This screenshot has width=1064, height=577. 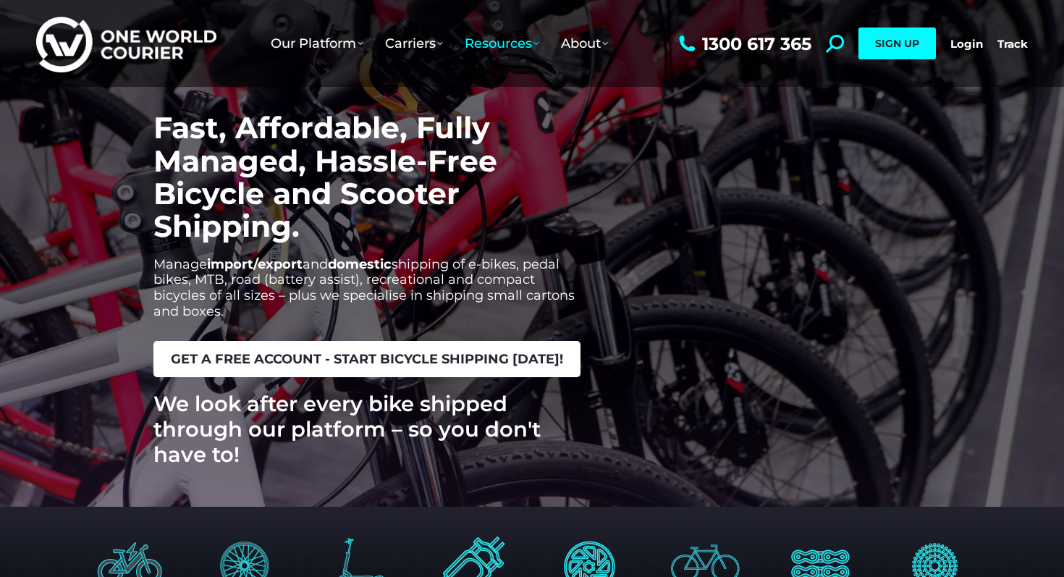 What do you see at coordinates (370, 429) in the screenshot?
I see `h2: We look after every bike shipped through our platform – so you don't have to!` at bounding box center [370, 429].